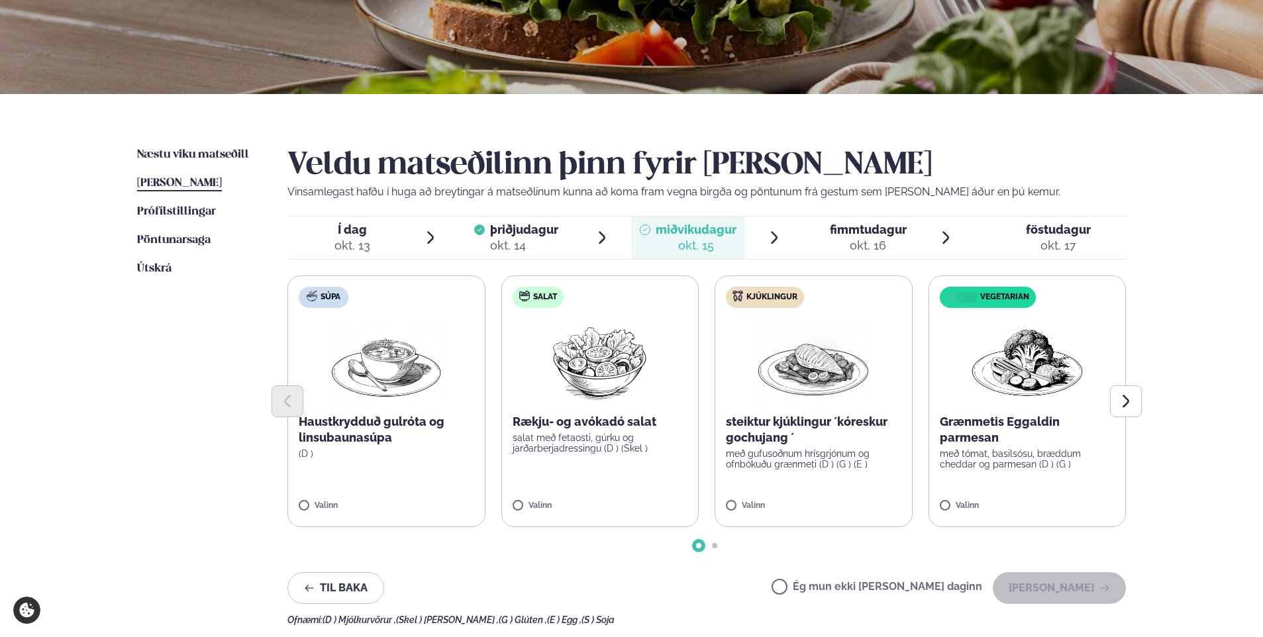  Describe the element at coordinates (598, 620) in the screenshot. I see `span: (S ) Soja` at that location.